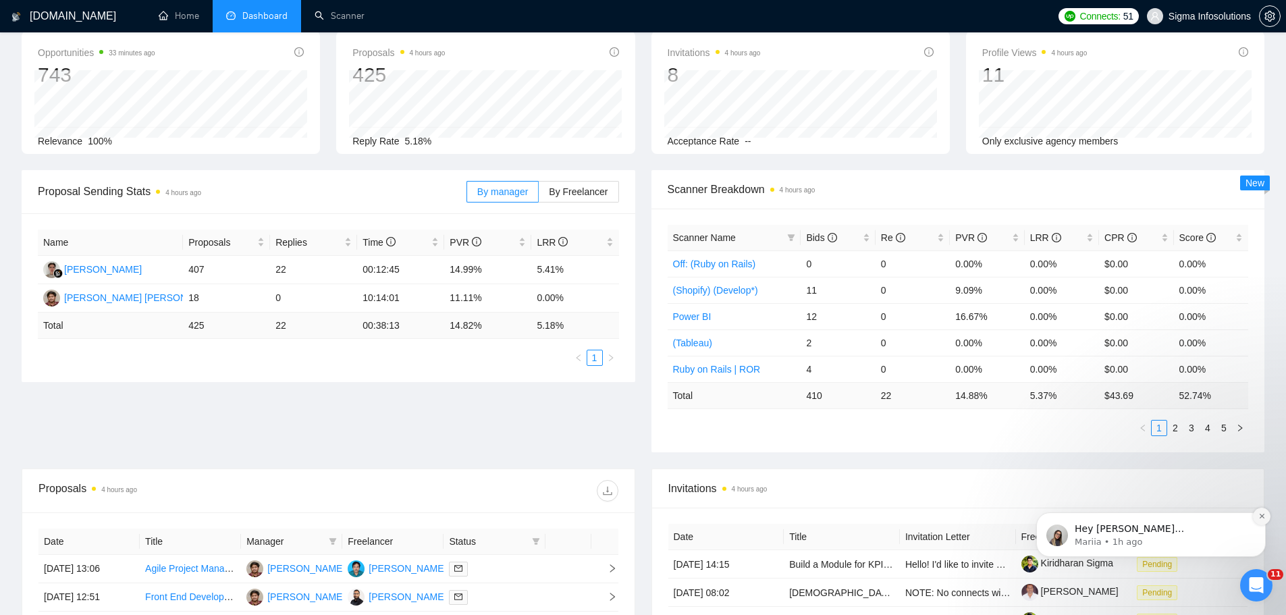 Image resolution: width=1286 pixels, height=615 pixels. What do you see at coordinates (536, 541) in the screenshot?
I see `span: filter` at bounding box center [536, 541].